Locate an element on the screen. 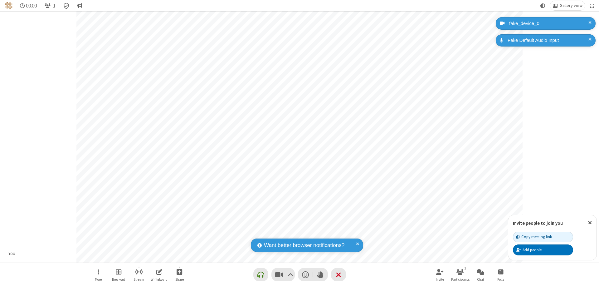 The width and height of the screenshot is (599, 286). div: Copy meeting link is located at coordinates (534, 237).